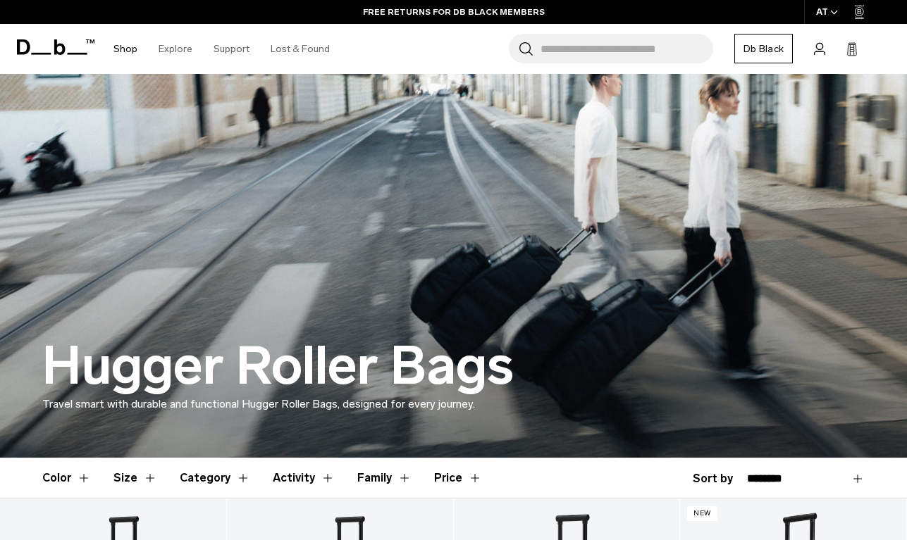 The height and width of the screenshot is (540, 907). What do you see at coordinates (454, 12) in the screenshot?
I see `a: FREE RETURNS FOR DB BLACK MEMBERS` at bounding box center [454, 12].